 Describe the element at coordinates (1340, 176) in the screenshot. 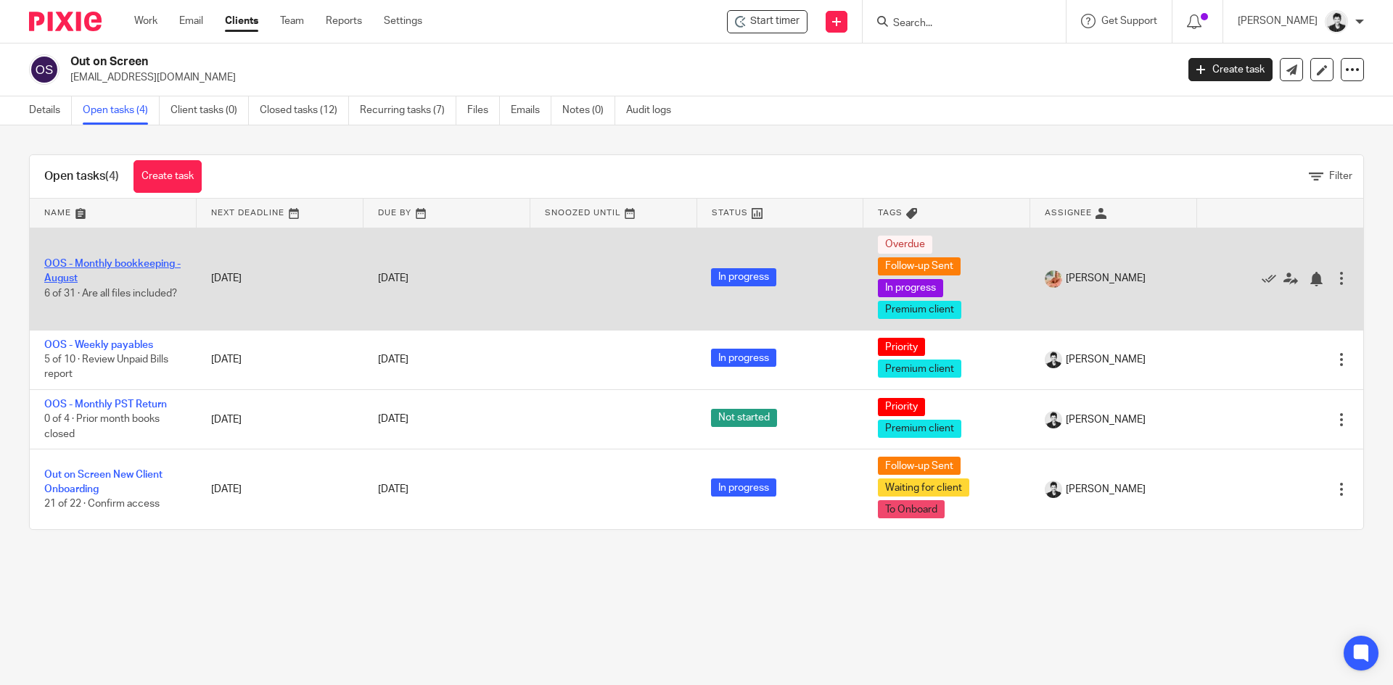

I see `span: Filter` at that location.